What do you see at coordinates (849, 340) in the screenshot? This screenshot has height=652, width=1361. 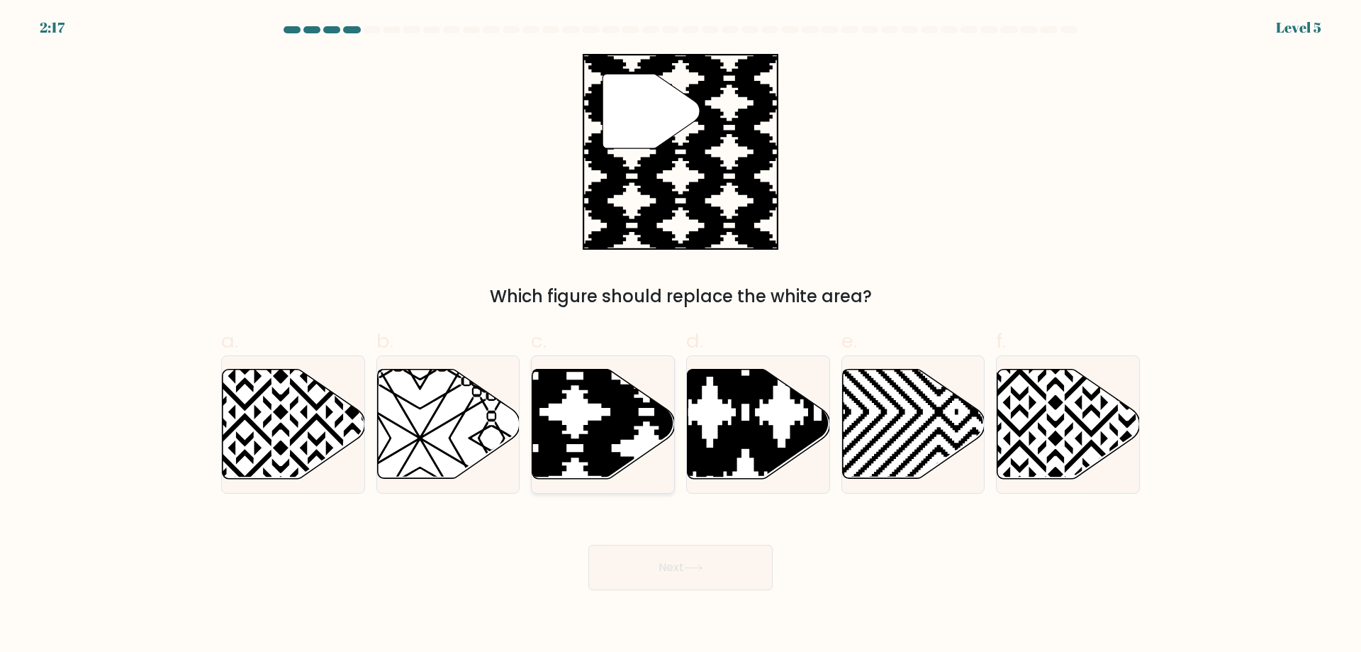 I see `span: e.` at bounding box center [849, 340].